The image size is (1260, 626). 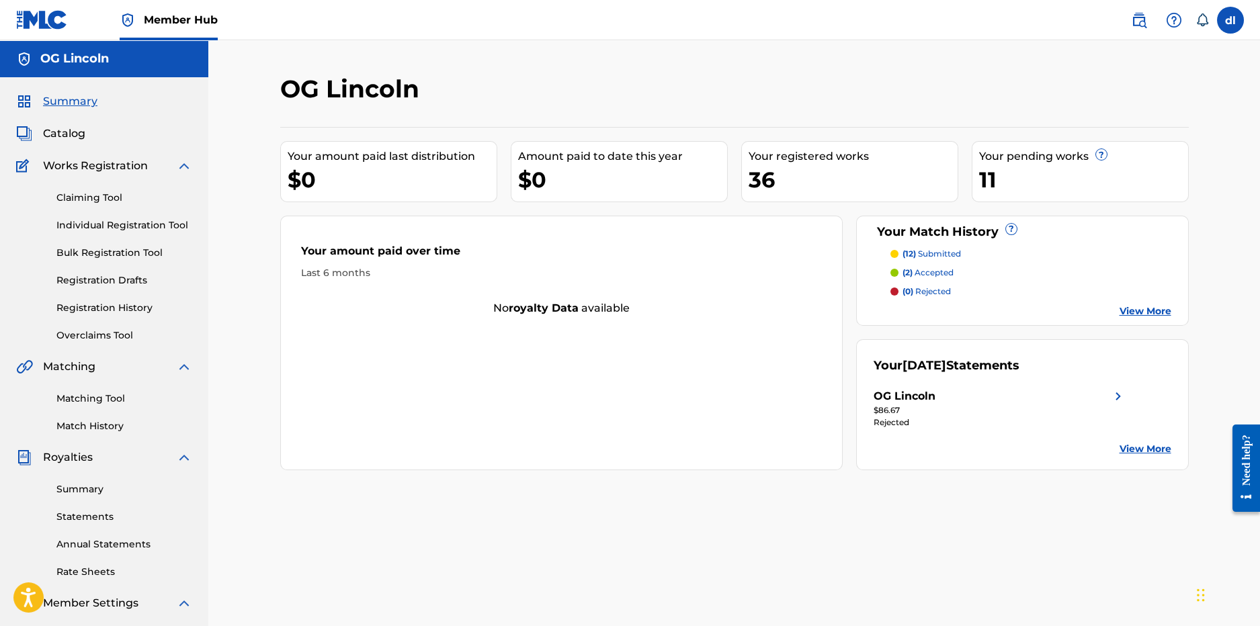 I want to click on img: Catalog, so click(x=24, y=134).